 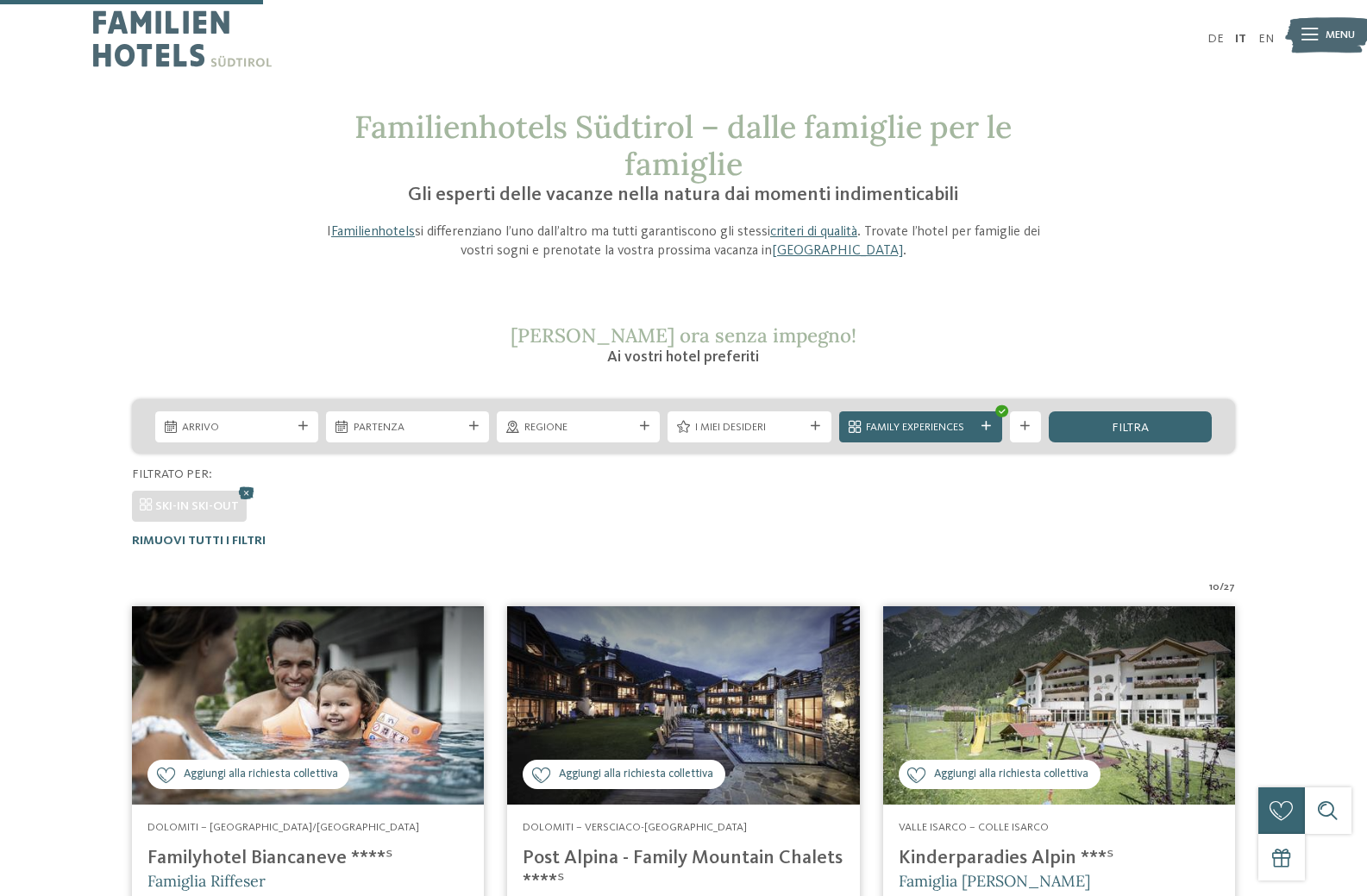 I want to click on a: Familienhotels, so click(x=372, y=232).